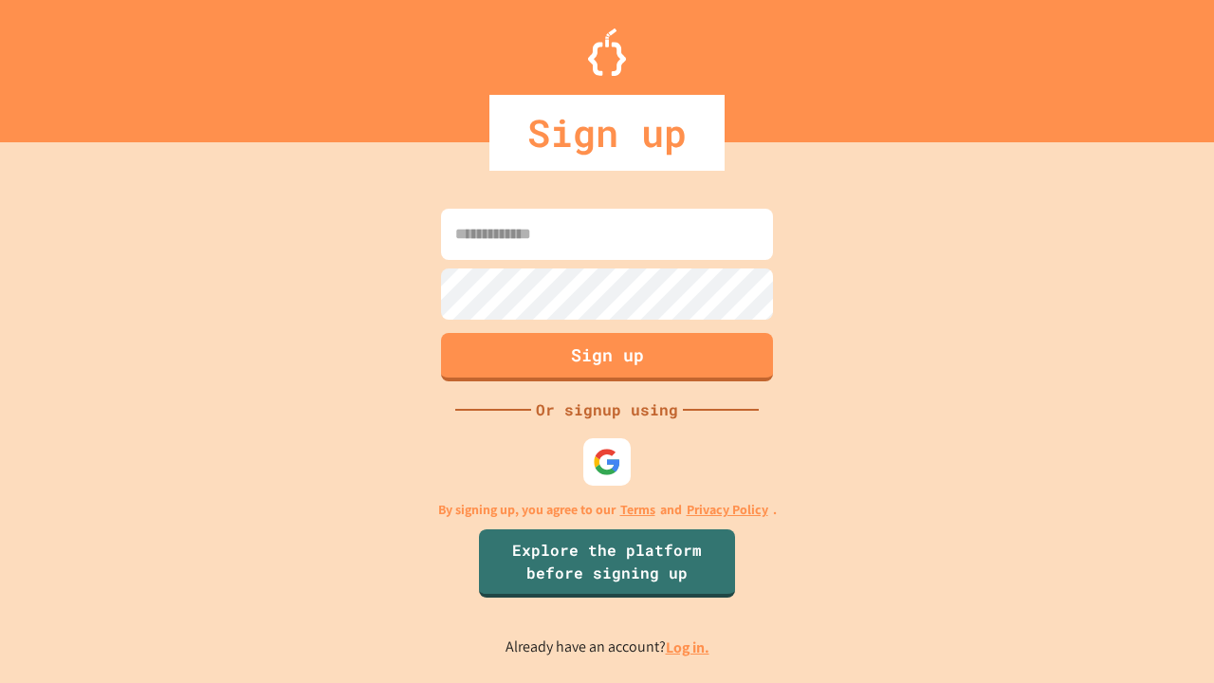  Describe the element at coordinates (607, 647) in the screenshot. I see `p: Already have an account?` at that location.